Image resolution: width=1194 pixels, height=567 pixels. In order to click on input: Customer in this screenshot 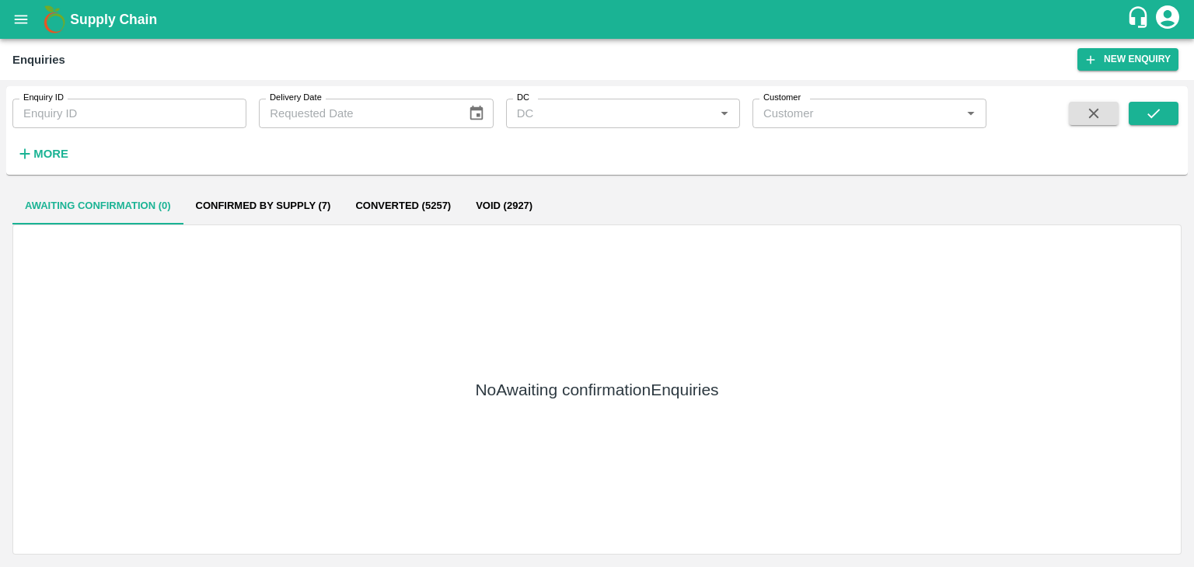, I will do `click(857, 113)`.